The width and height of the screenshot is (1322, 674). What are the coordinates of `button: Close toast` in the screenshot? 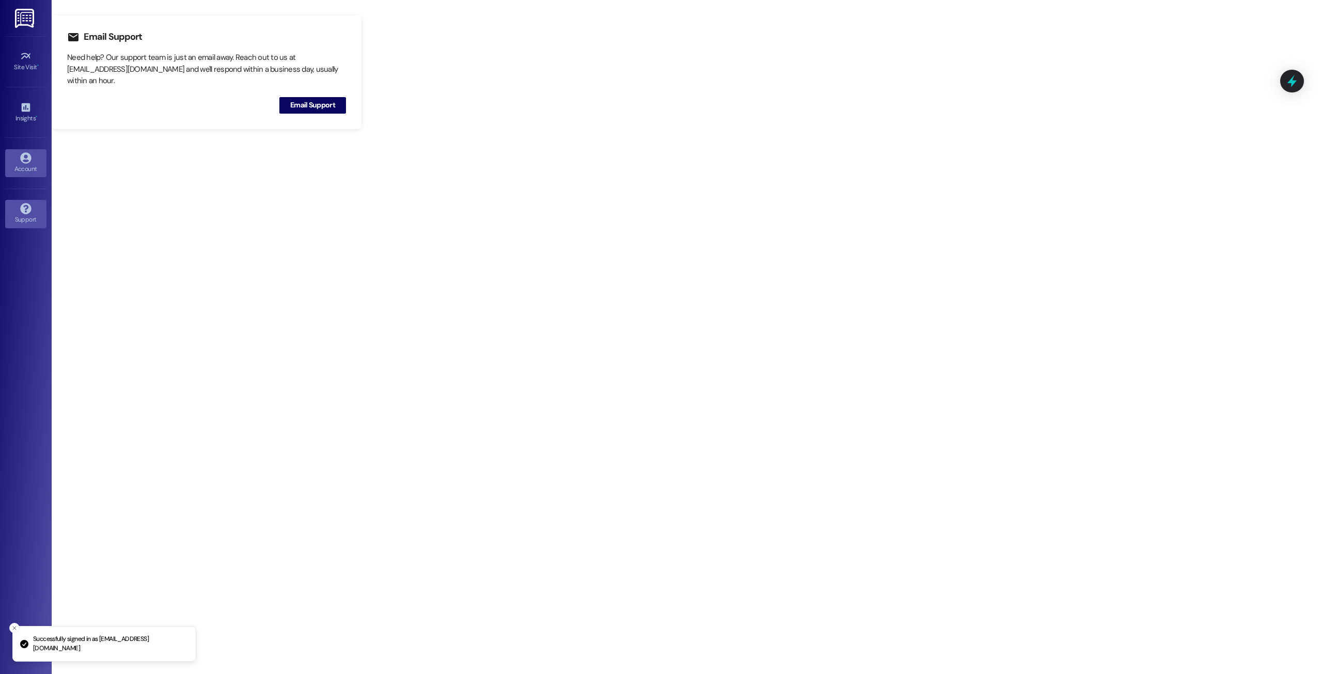 It's located at (14, 628).